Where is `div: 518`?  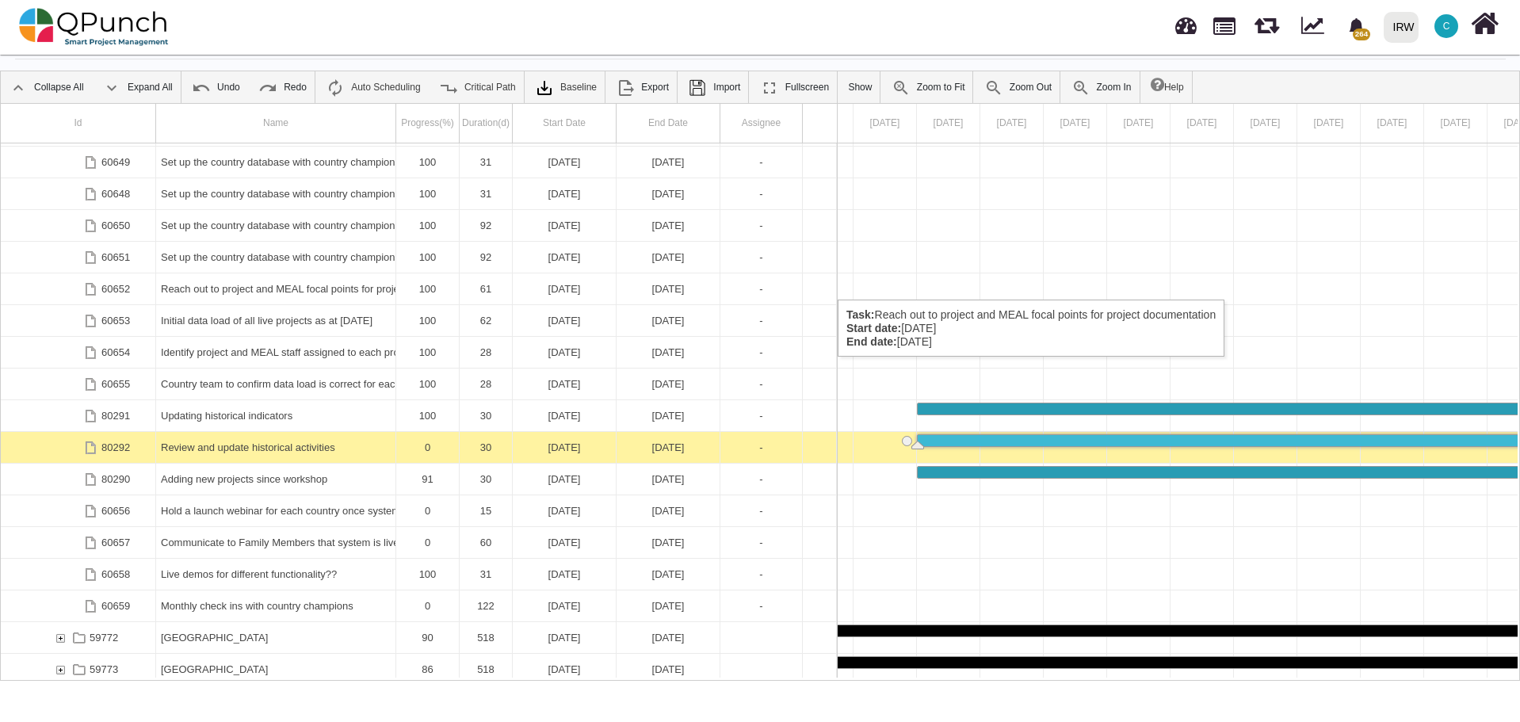 div: 518 is located at coordinates (486, 637).